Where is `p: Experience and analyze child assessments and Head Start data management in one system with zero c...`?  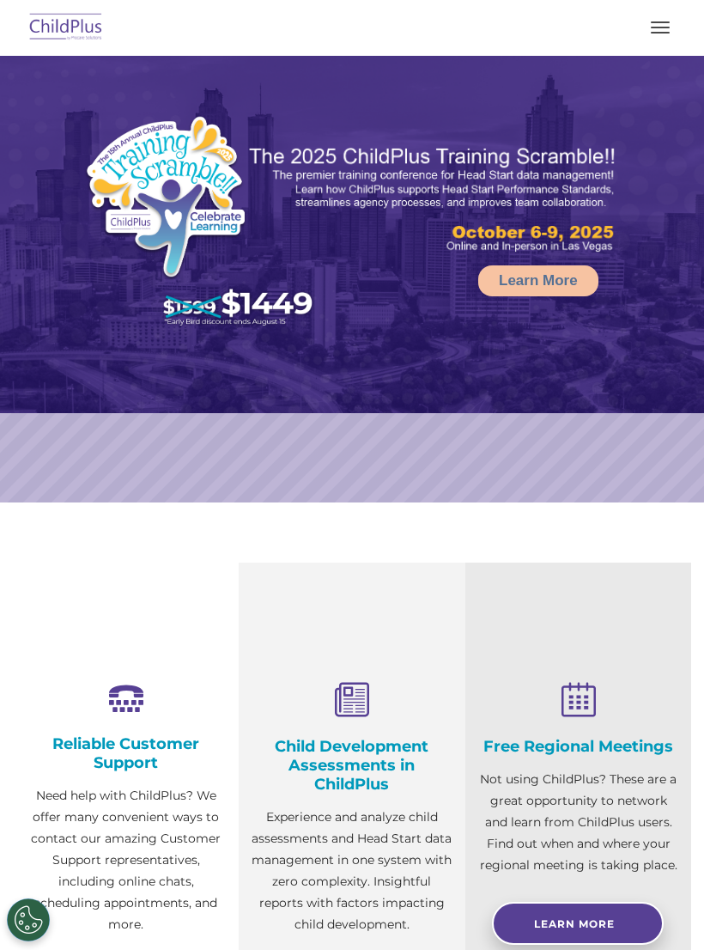
p: Experience and analyze child assessments and Head Start data management in one system with zero c... is located at coordinates (351, 871).